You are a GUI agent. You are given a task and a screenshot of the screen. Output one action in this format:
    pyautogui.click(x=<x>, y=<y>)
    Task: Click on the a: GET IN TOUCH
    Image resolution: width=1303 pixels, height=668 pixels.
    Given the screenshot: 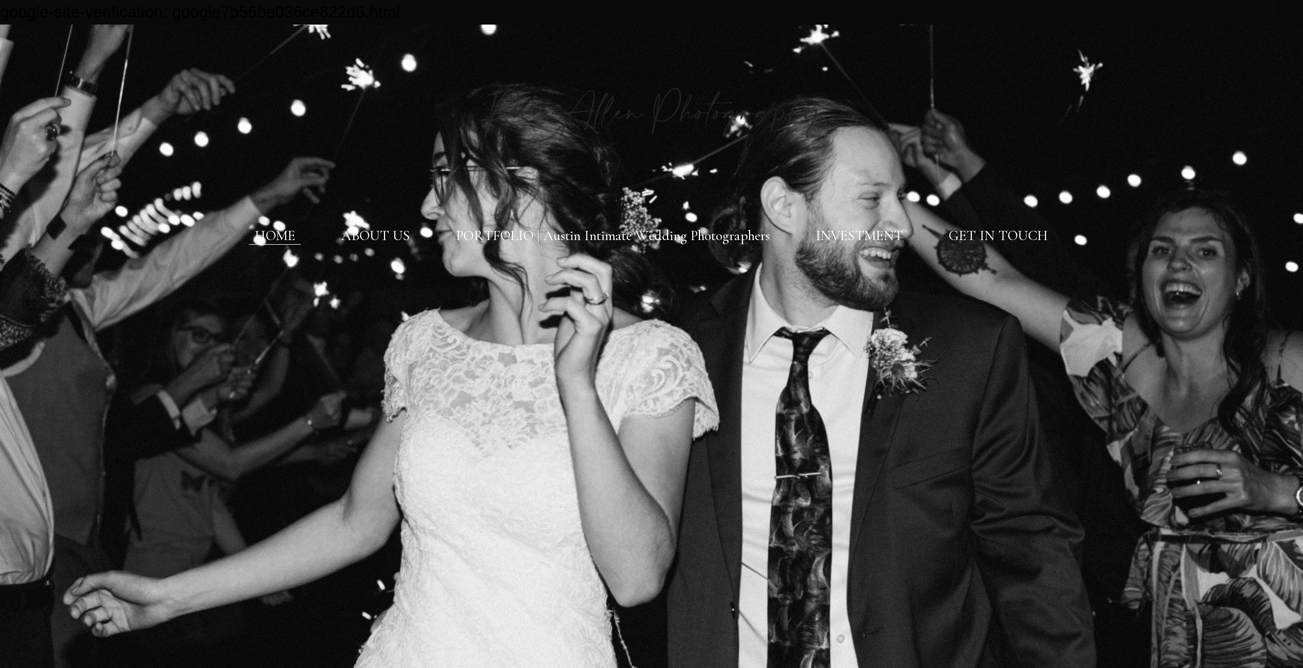 What is the action you would take?
    pyautogui.click(x=998, y=236)
    